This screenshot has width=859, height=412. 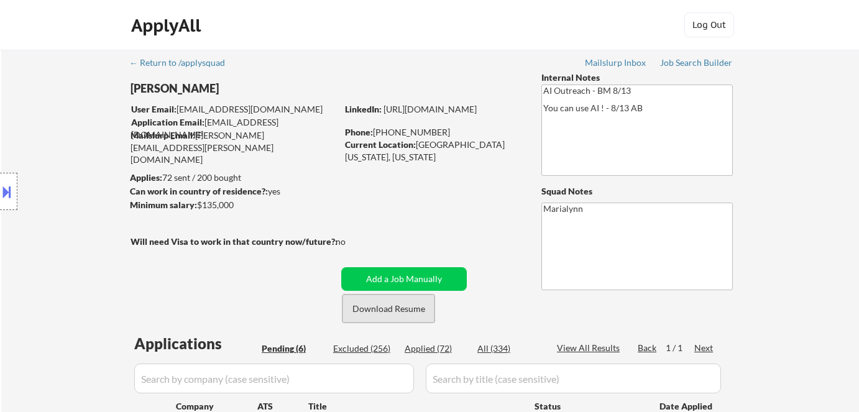 What do you see at coordinates (680, 348) in the screenshot?
I see `div: 1 / 1` at bounding box center [680, 348].